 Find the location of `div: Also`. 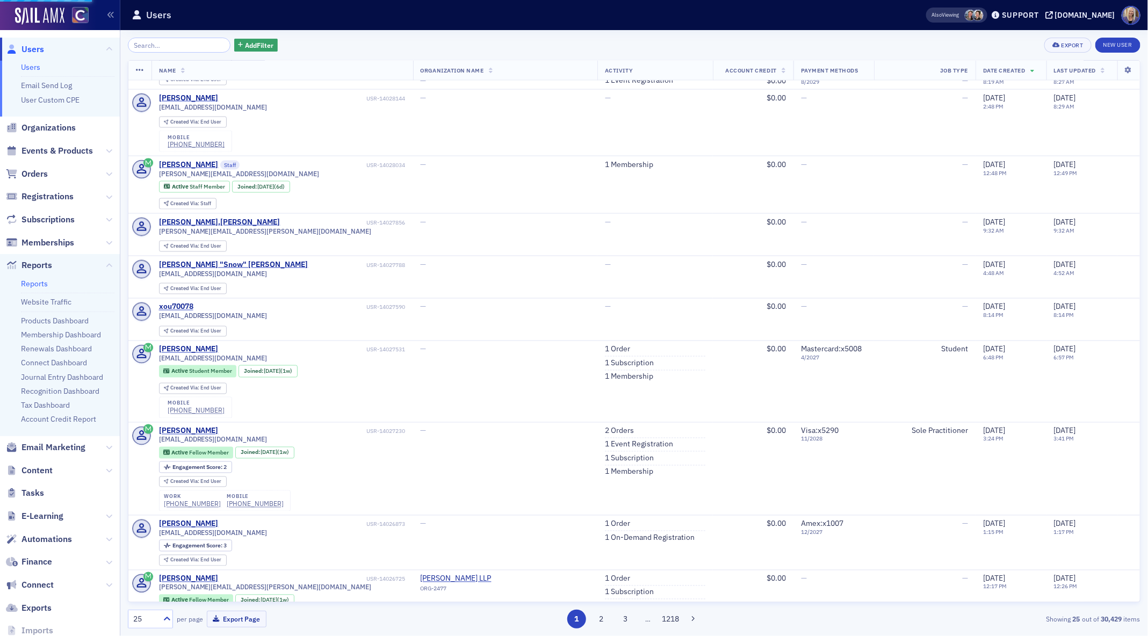

div: Also is located at coordinates (937, 15).